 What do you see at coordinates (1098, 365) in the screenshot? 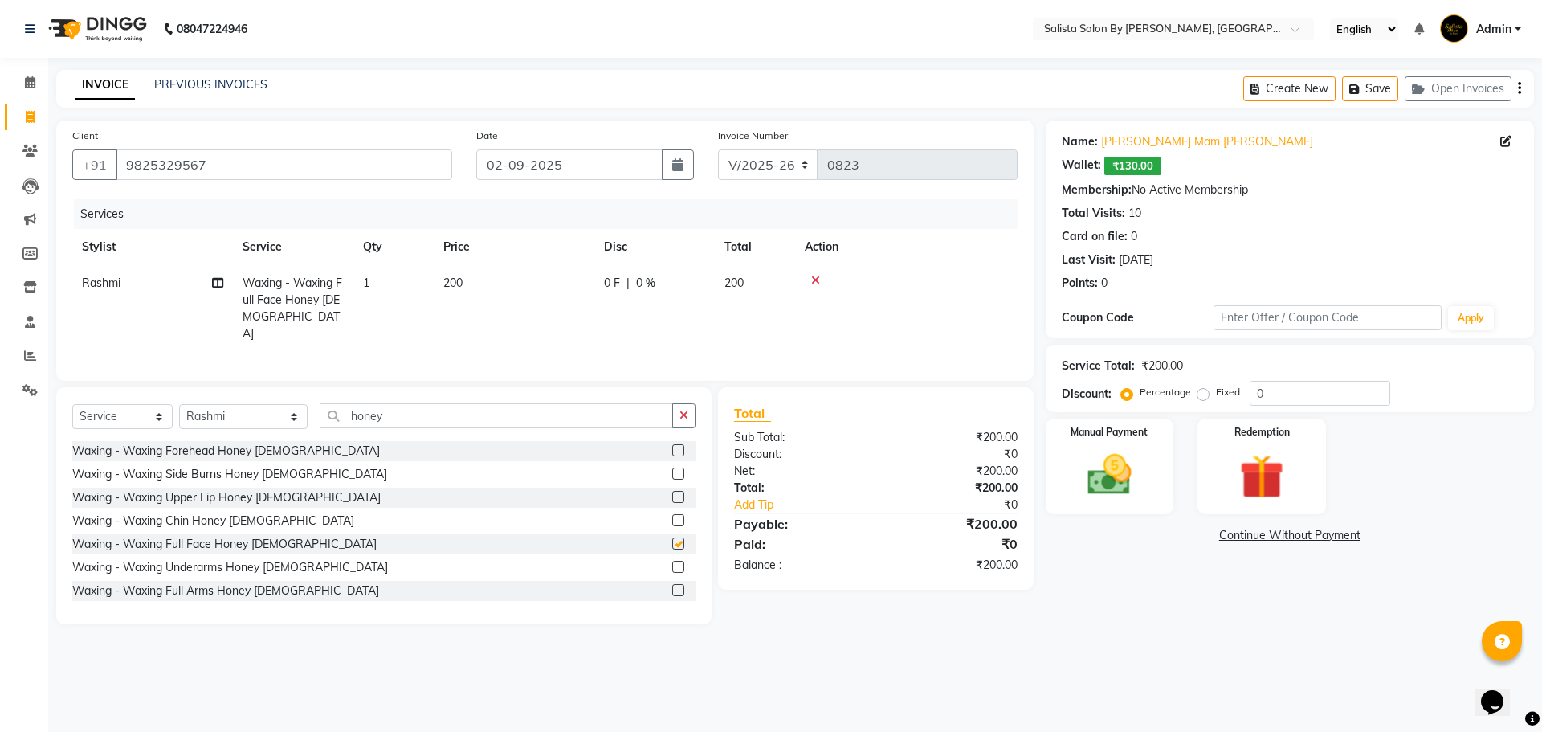
I see `div: Service Total:` at bounding box center [1098, 365].